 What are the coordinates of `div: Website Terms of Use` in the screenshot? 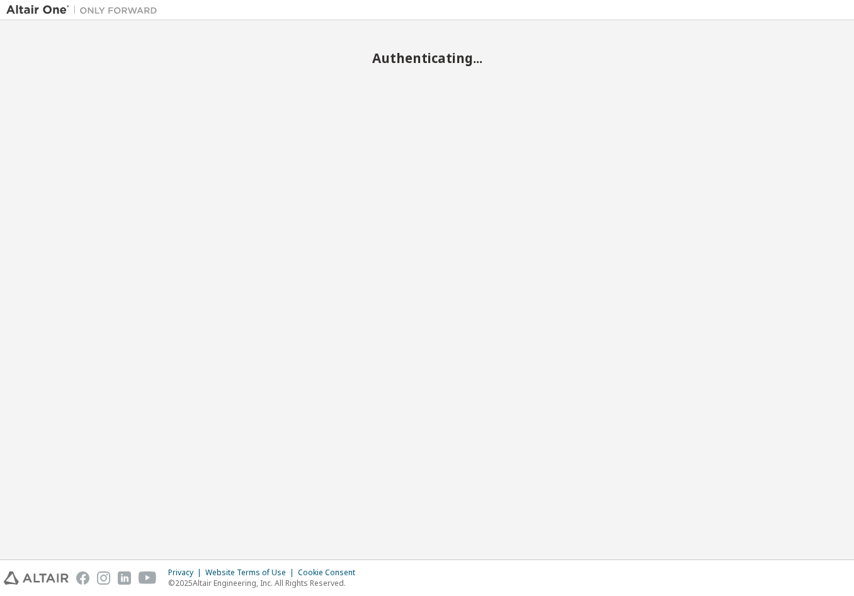 It's located at (251, 572).